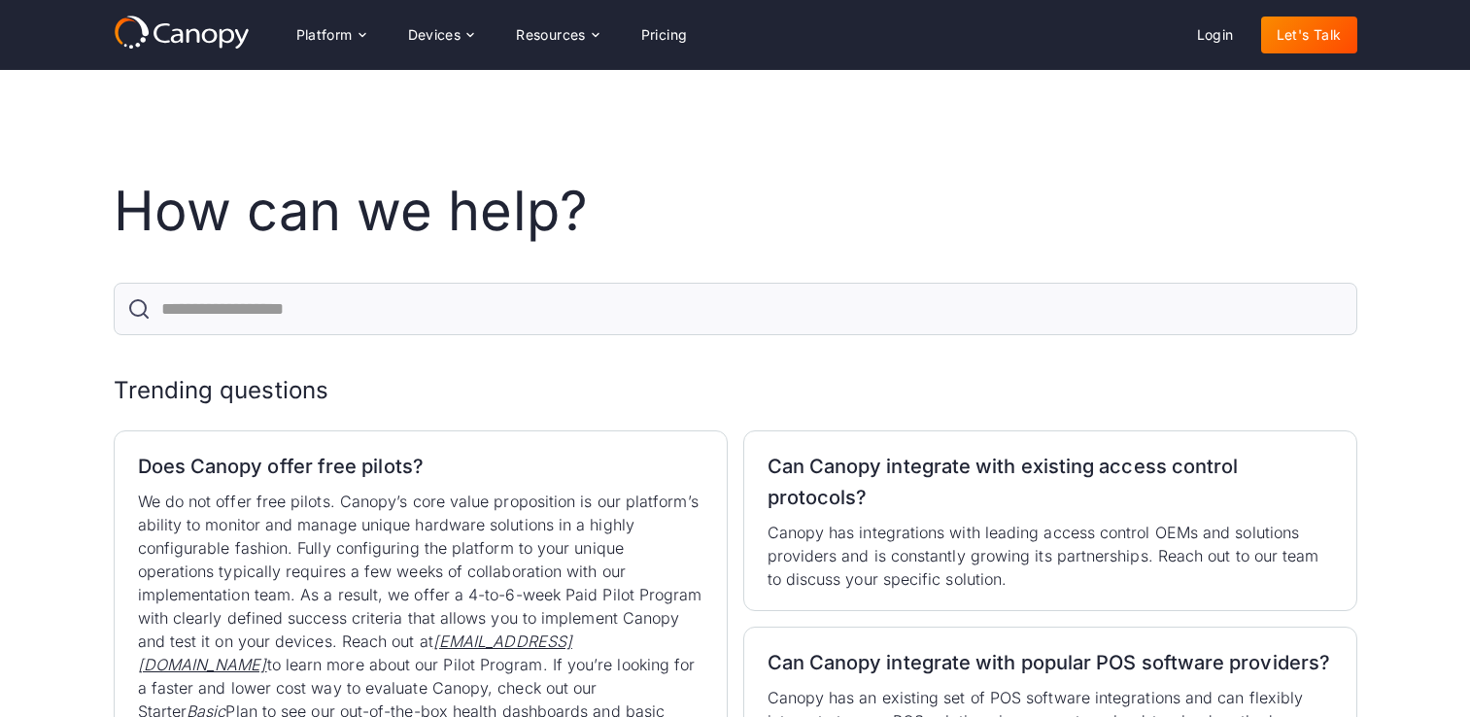 This screenshot has height=717, width=1470. Describe the element at coordinates (735, 309) in the screenshot. I see `form: FAQ Search` at that location.